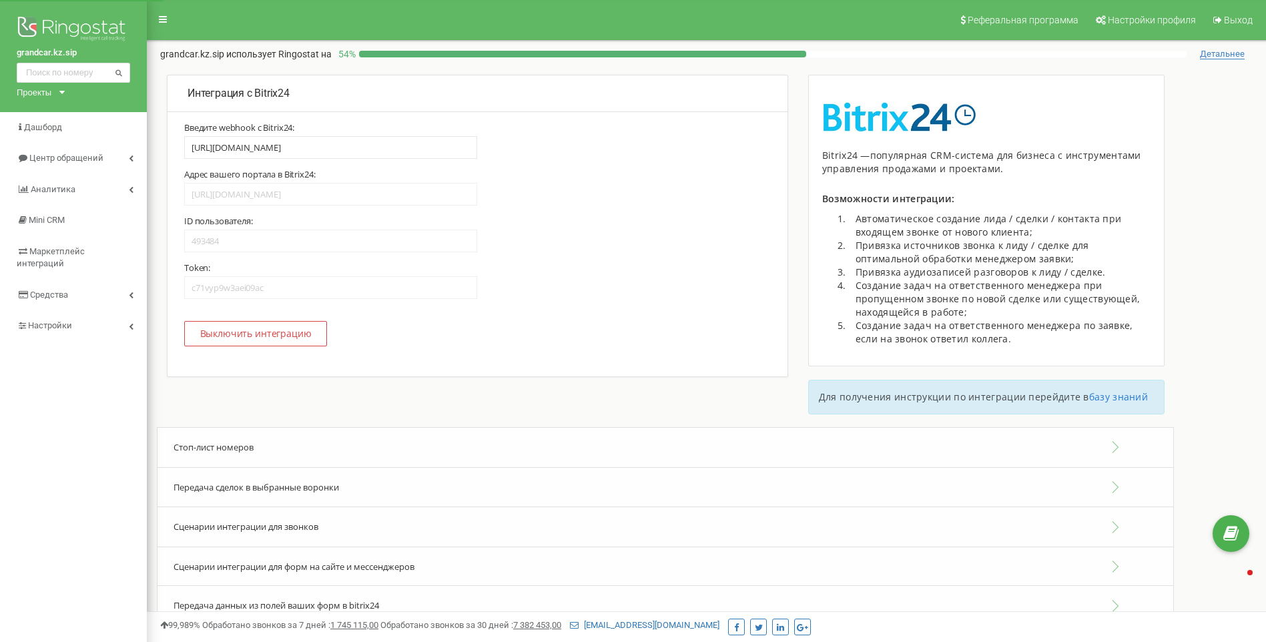 Image resolution: width=1266 pixels, height=642 pixels. I want to click on p: 54 %, so click(345, 54).